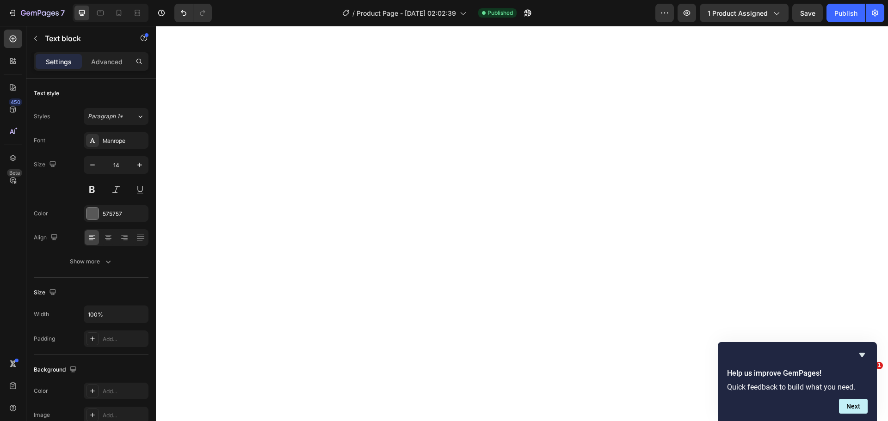  Describe the element at coordinates (84, 38) in the screenshot. I see `p: Text block` at that location.